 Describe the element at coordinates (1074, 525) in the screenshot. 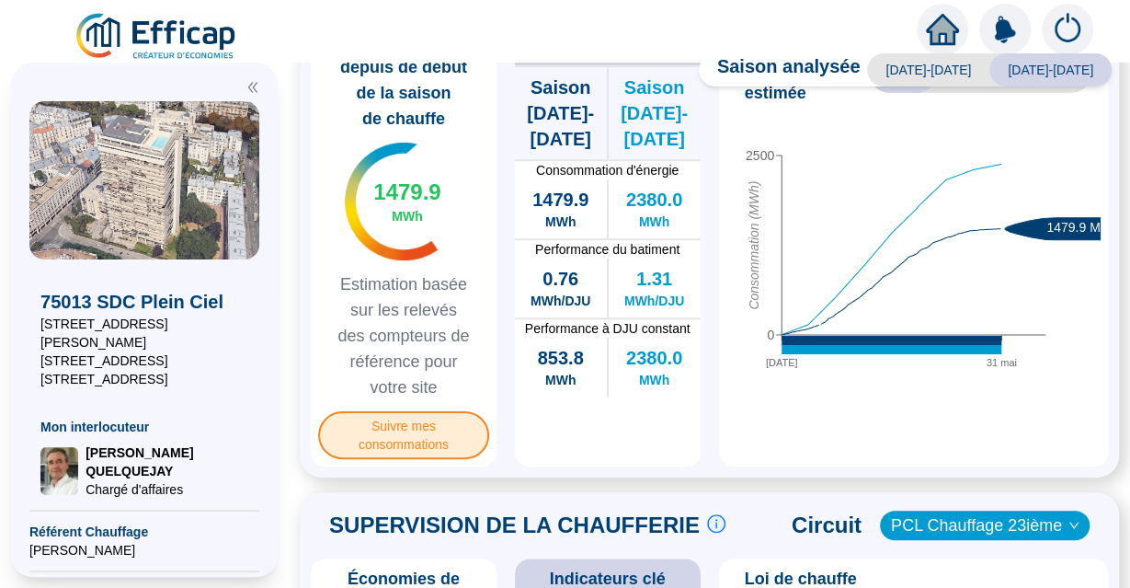

I see `span: down` at that location.